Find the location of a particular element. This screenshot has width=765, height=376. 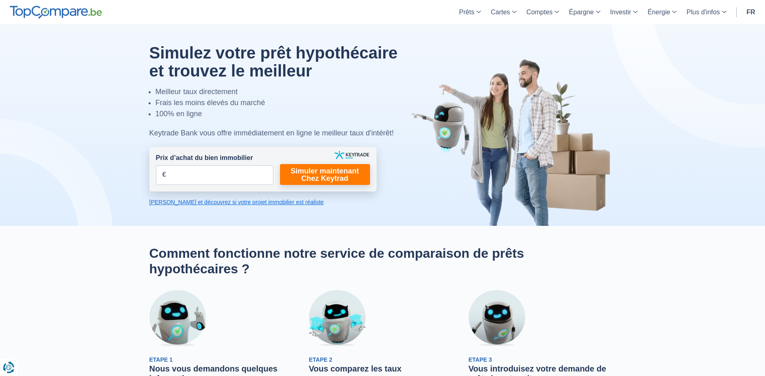

span: Etape 1 is located at coordinates (161, 360).